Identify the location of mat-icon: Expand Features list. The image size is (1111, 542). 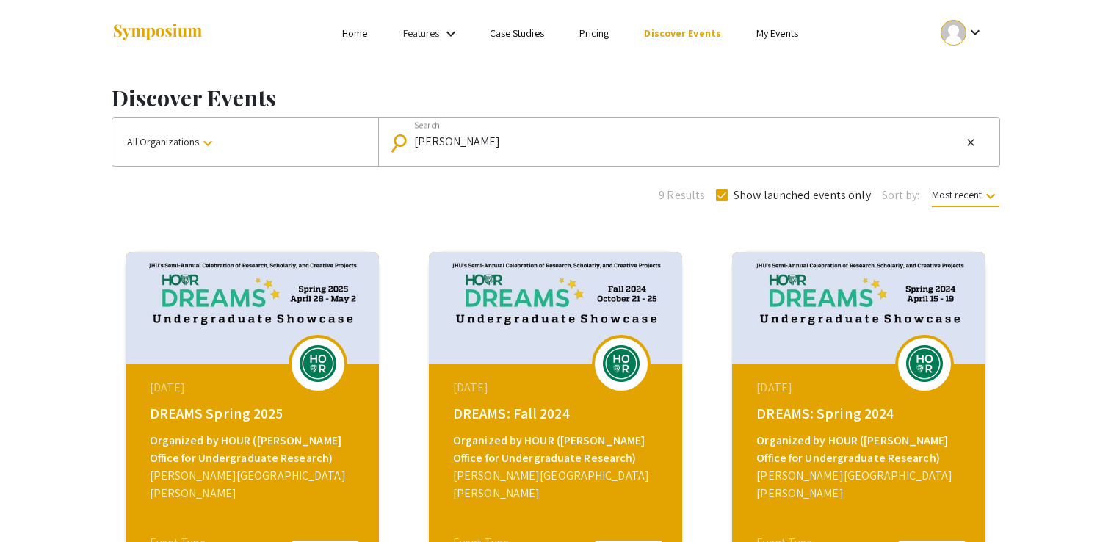
(451, 34).